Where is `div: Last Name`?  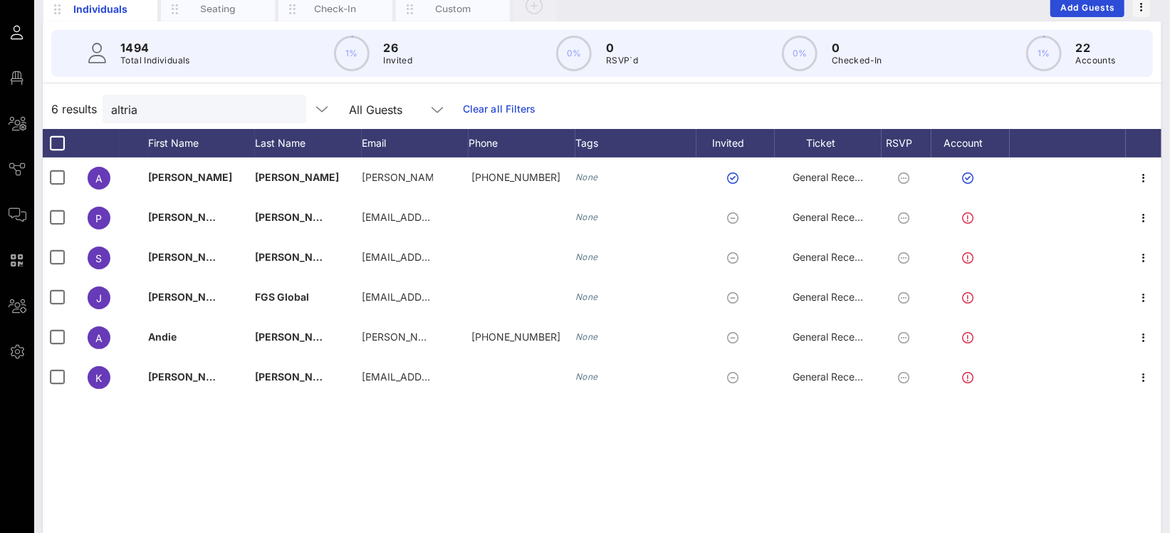 div: Last Name is located at coordinates (308, 143).